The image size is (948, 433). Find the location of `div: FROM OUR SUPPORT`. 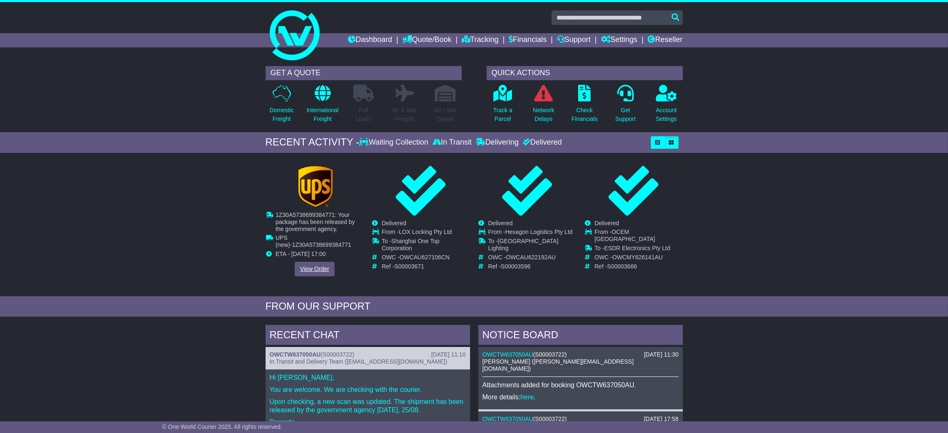

div: FROM OUR SUPPORT is located at coordinates (474, 306).